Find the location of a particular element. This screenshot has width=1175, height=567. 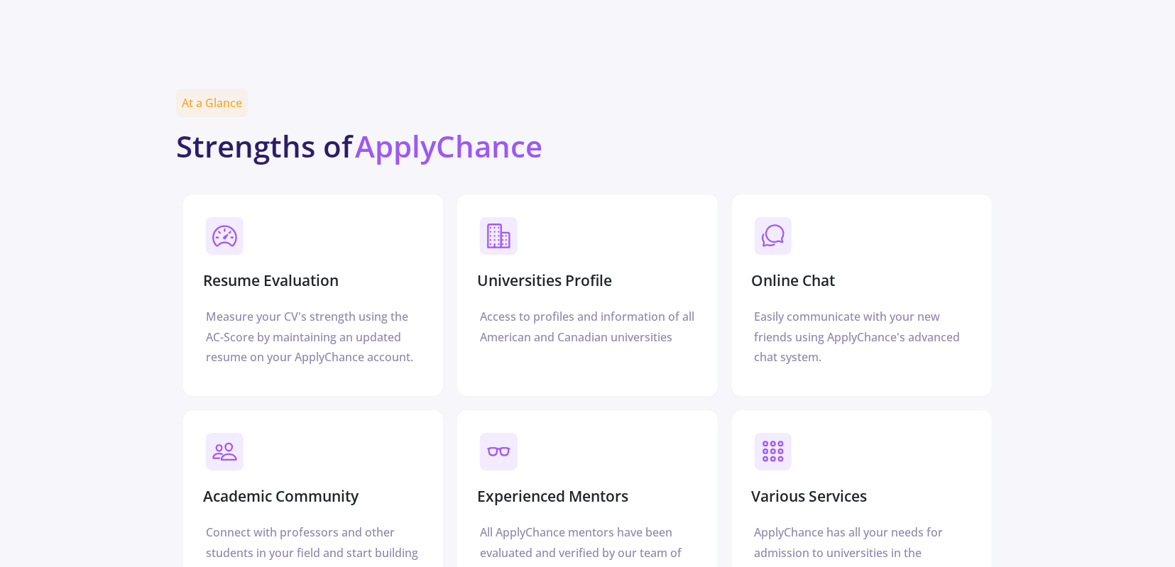

div: Measure your CV's strength using the AC-Score by maintaining an updated resume on your ApplyChanc... is located at coordinates (313, 337).